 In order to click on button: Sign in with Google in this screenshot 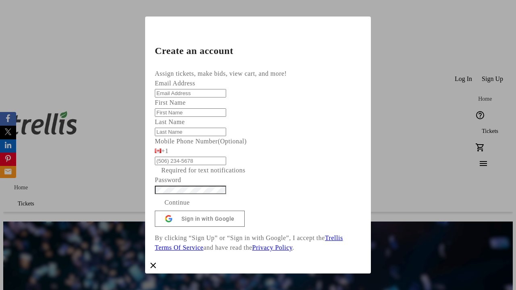, I will do `click(200, 219)`.